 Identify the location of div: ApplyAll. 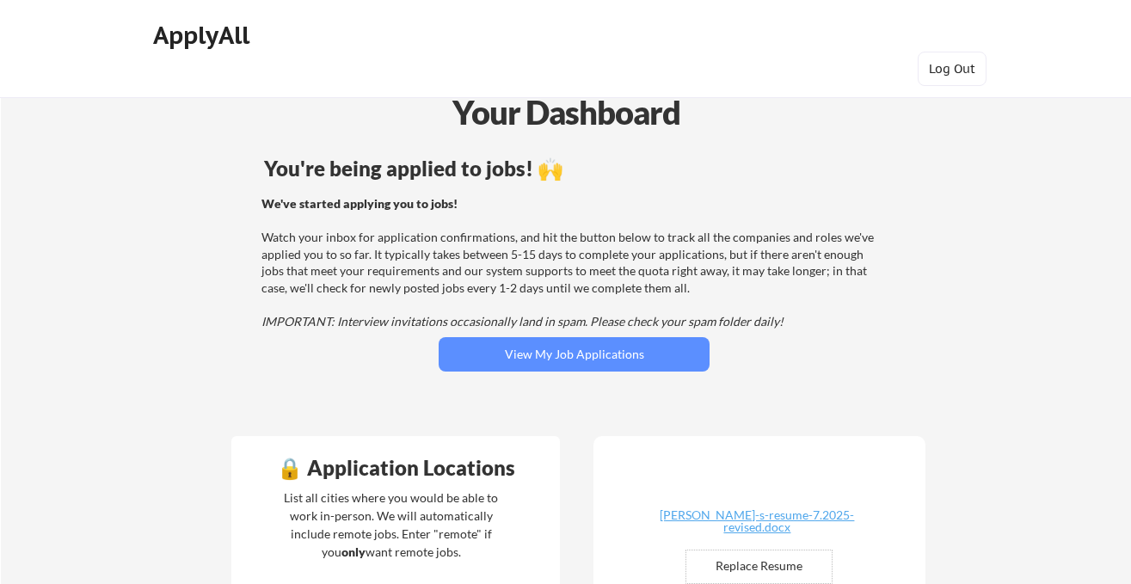
(204, 35).